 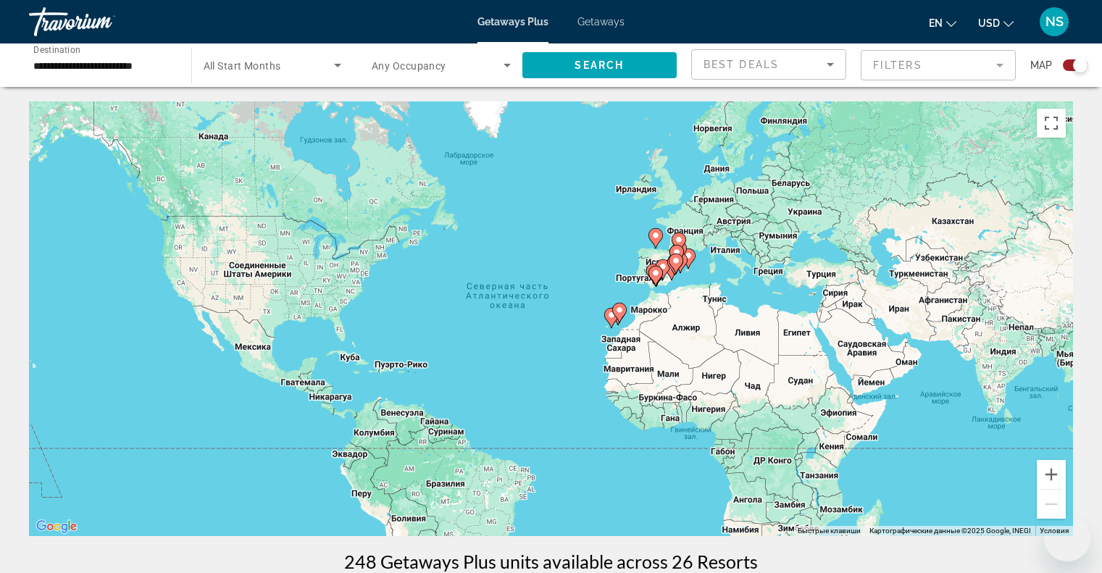 I want to click on button: Уменьшить, so click(x=1052, y=504).